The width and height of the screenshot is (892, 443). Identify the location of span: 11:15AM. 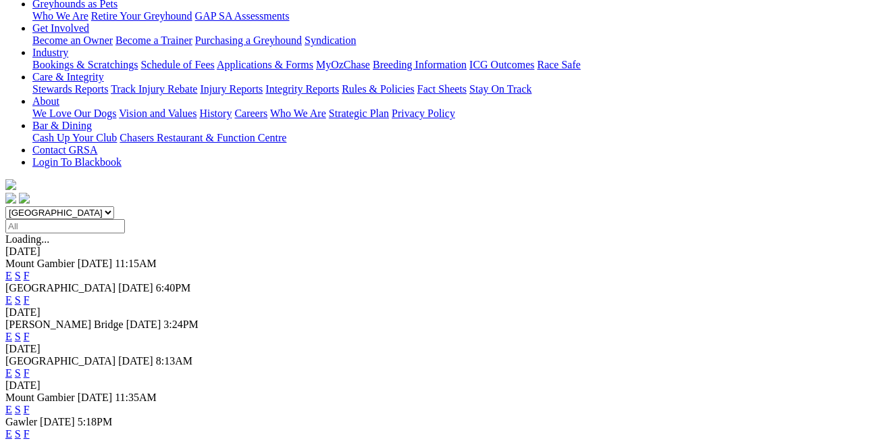
(136, 263).